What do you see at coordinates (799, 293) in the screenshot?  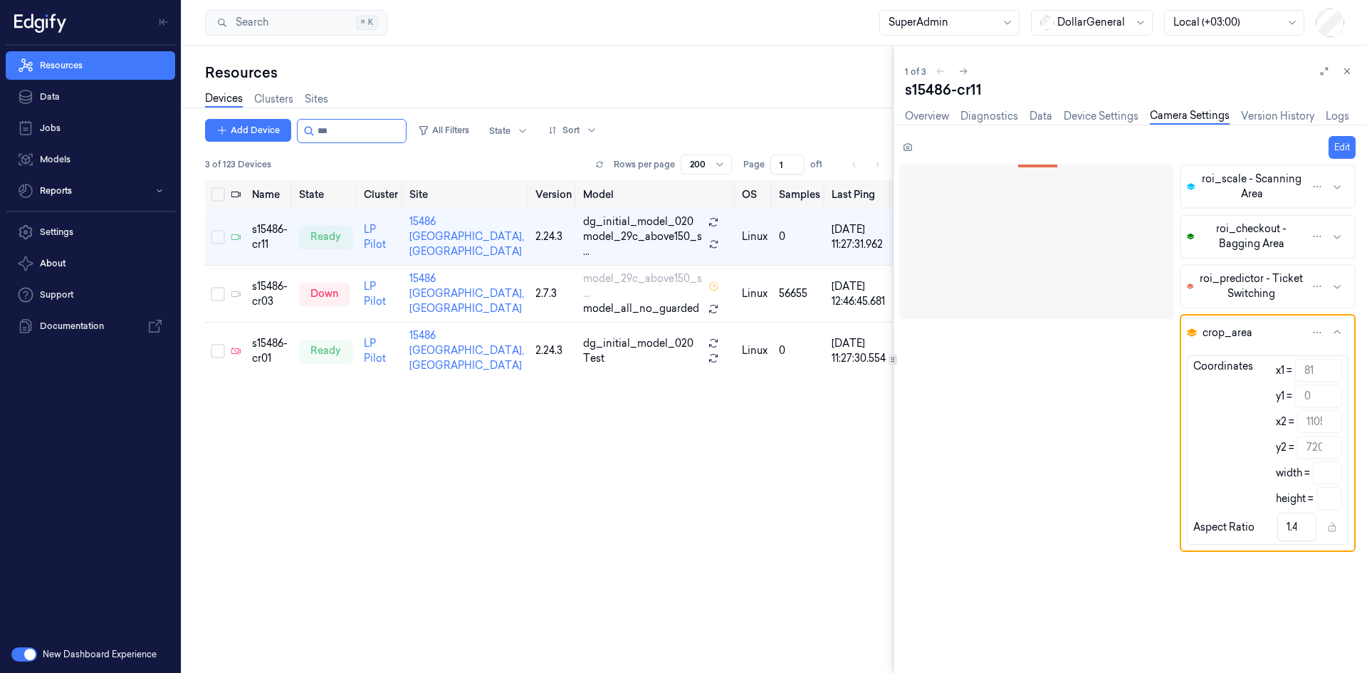 I see `div: 56655` at bounding box center [799, 293].